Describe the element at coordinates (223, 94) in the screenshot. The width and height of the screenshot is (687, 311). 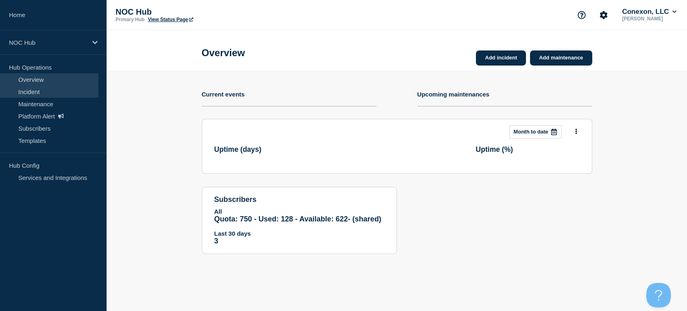
I see `h4: Current events` at that location.